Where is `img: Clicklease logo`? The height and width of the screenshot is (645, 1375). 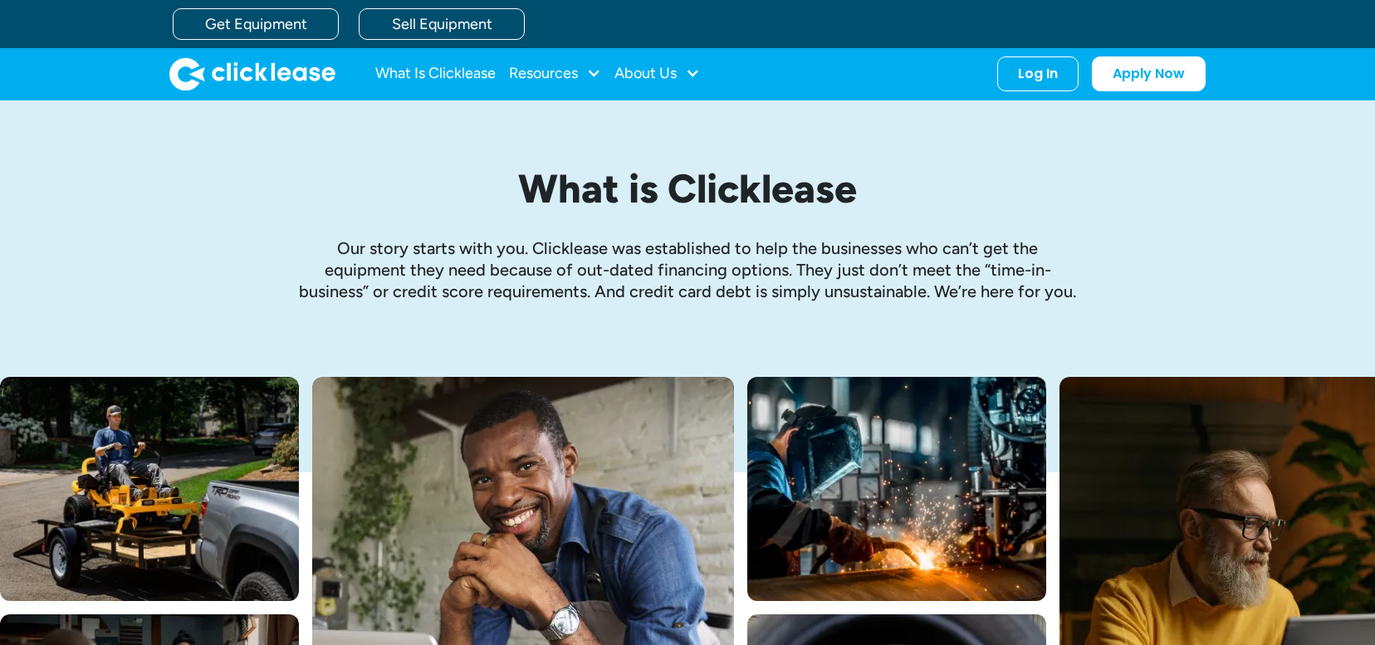
img: Clicklease logo is located at coordinates (252, 74).